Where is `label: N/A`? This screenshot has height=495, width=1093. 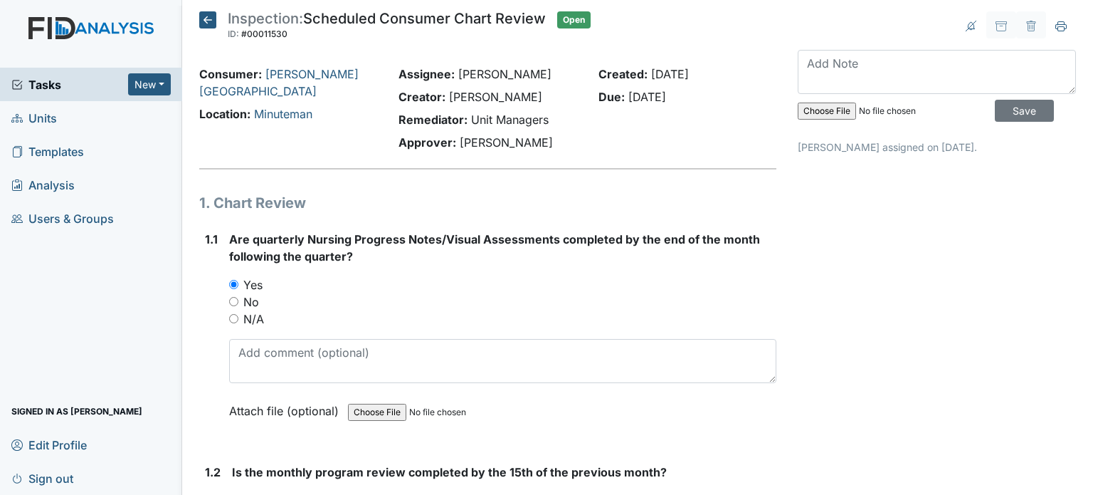
label: N/A is located at coordinates (253, 319).